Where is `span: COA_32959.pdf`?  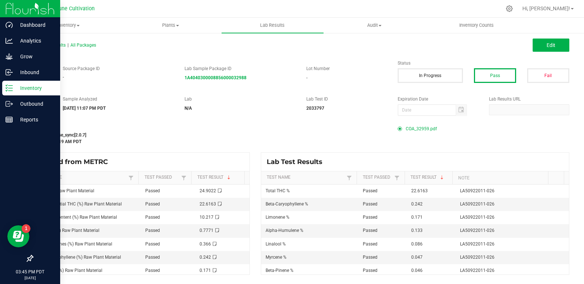
span: COA_32959.pdf is located at coordinates (421, 129).